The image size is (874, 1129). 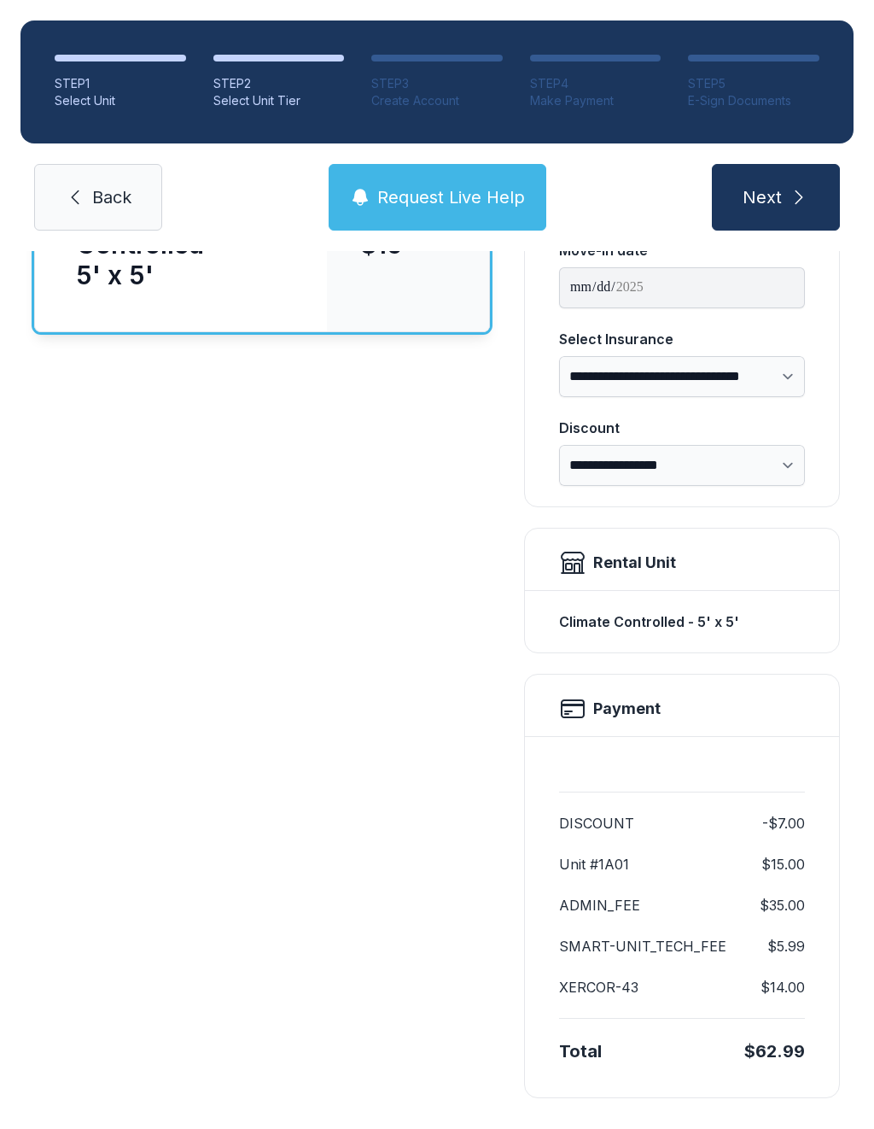 What do you see at coordinates (782, 905) in the screenshot?
I see `dd: $35.00` at bounding box center [782, 905].